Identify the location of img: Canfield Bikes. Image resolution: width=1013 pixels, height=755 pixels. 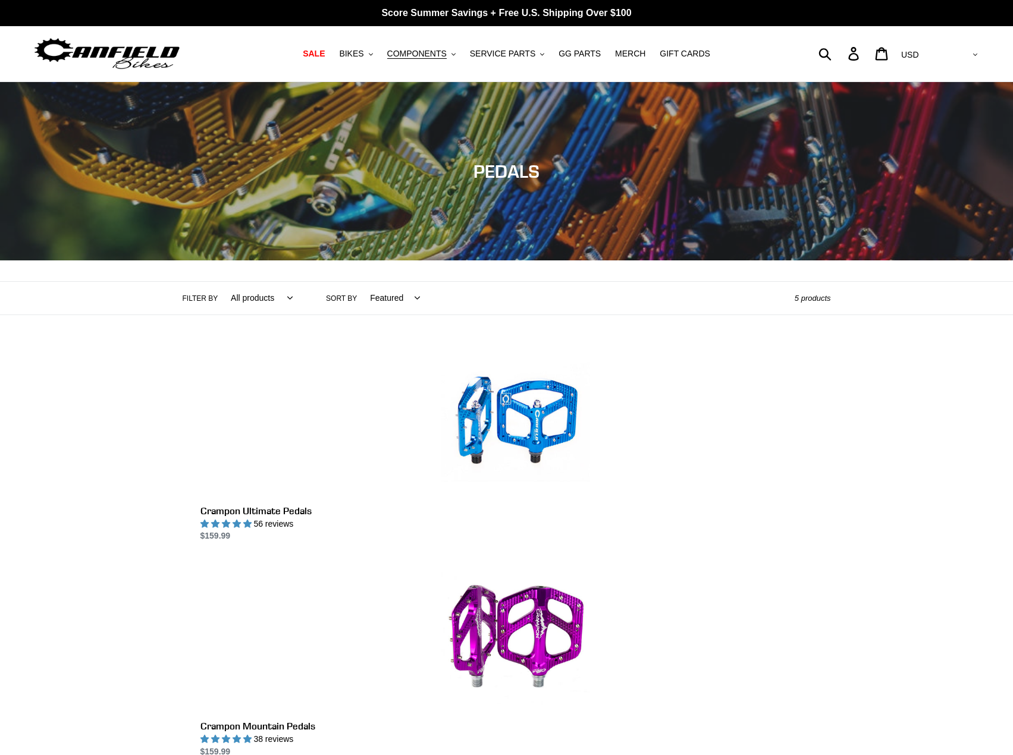
(107, 54).